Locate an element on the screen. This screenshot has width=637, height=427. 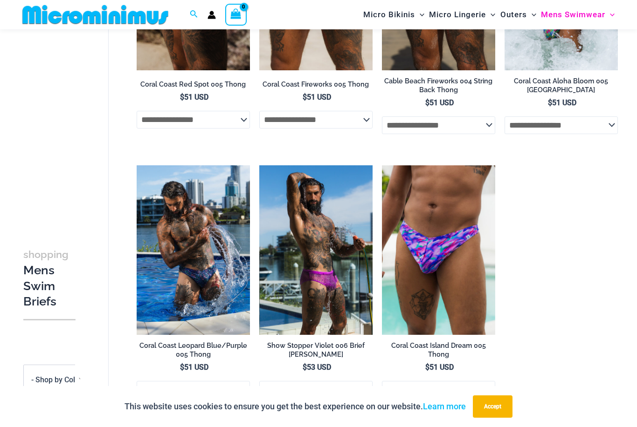
h2: Coral Coast Fireworks 005 Thong is located at coordinates (316, 84).